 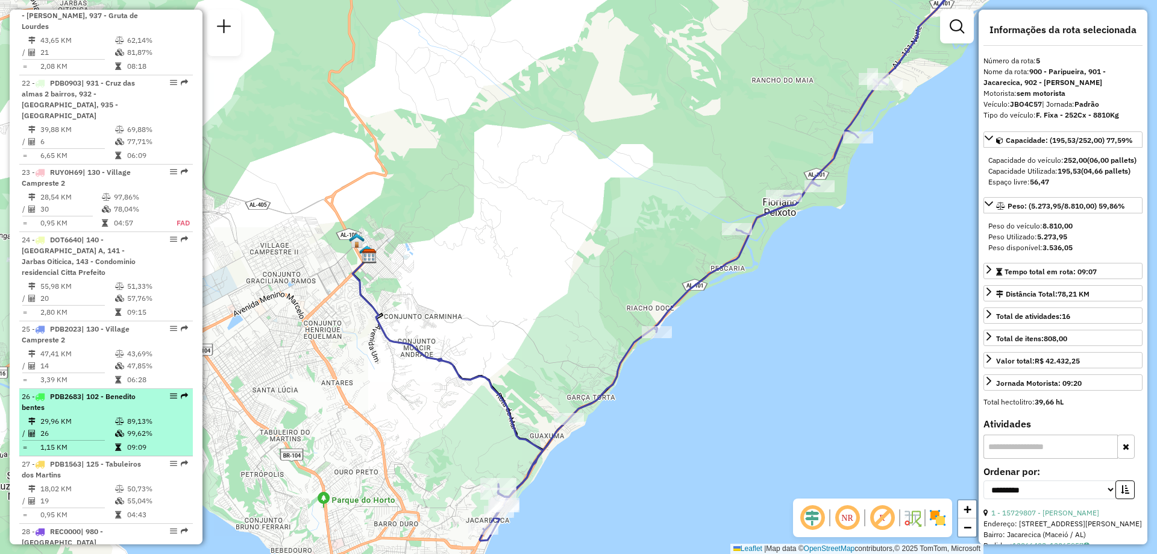 What do you see at coordinates (157, 489) in the screenshot?
I see `td: 50,73%` at bounding box center [157, 489].